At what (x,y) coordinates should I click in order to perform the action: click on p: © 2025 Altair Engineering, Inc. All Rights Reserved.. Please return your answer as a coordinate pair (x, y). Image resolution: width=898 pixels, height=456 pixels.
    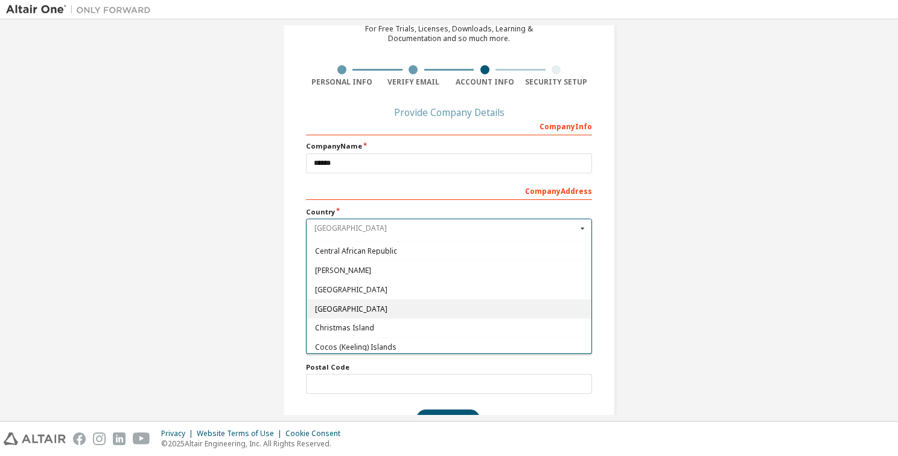
    Looking at the image, I should click on (254, 443).